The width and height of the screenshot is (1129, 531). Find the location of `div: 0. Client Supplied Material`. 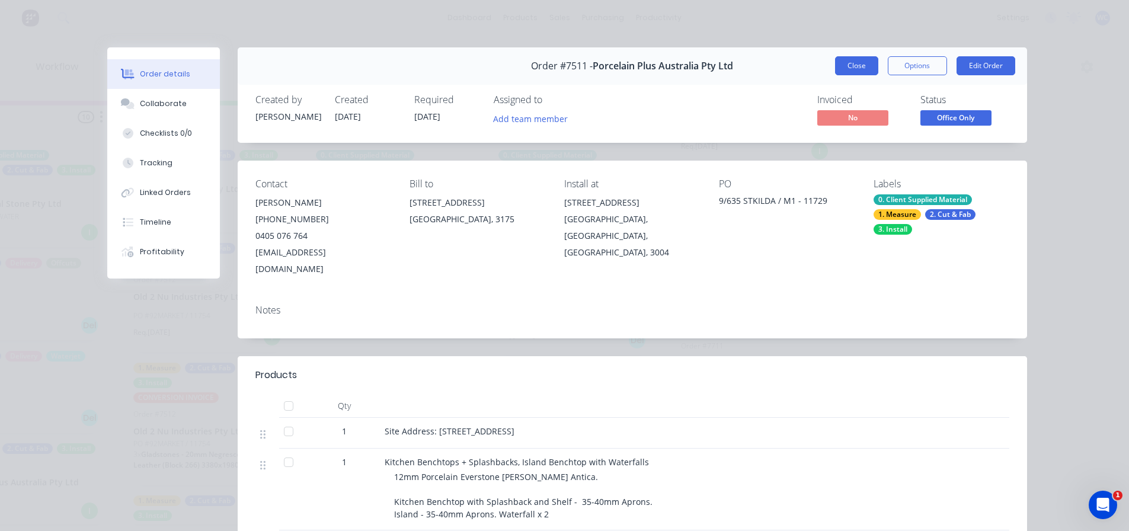

div: 0. Client Supplied Material is located at coordinates (922, 200).